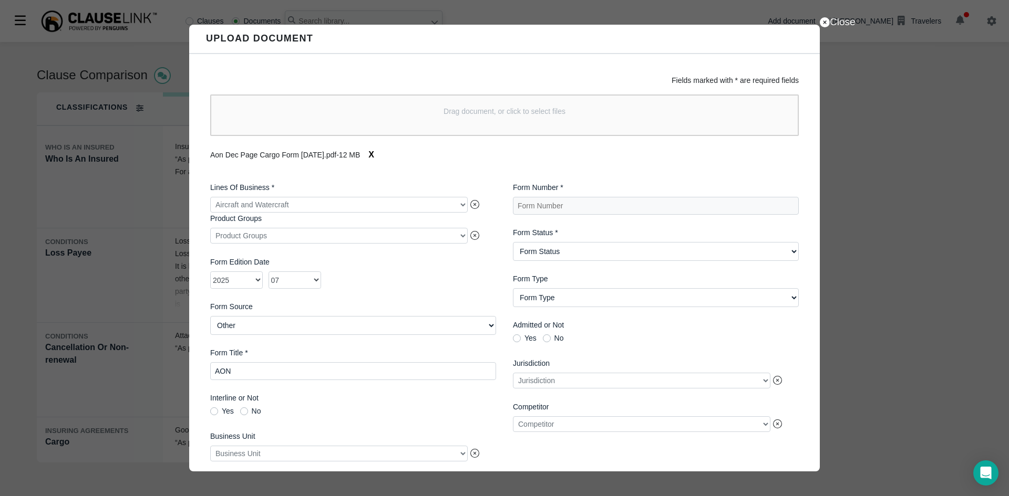 The height and width of the screenshot is (496, 1009). Describe the element at coordinates (353, 262) in the screenshot. I see `label: Form Edition Date` at that location.